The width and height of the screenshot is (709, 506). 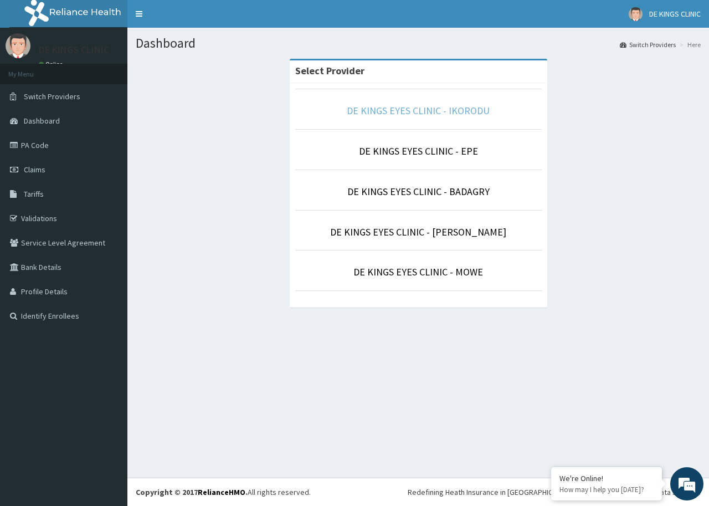 I want to click on a: DE KINGS EYES CLINIC - EPE, so click(x=418, y=151).